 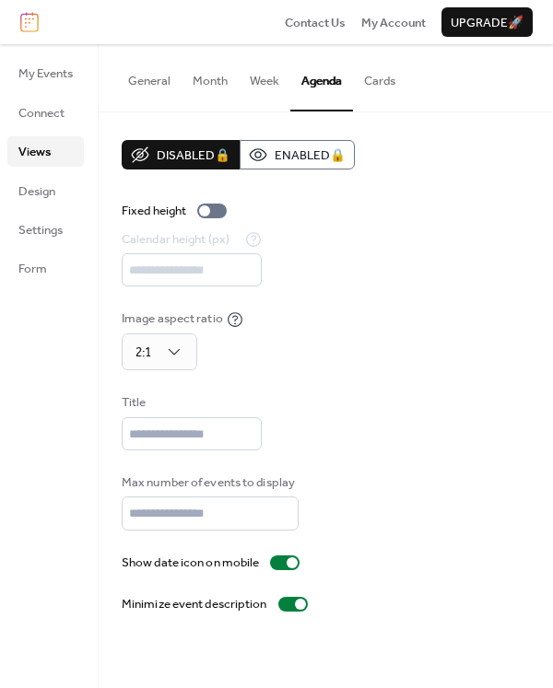 I want to click on a: Design, so click(x=45, y=191).